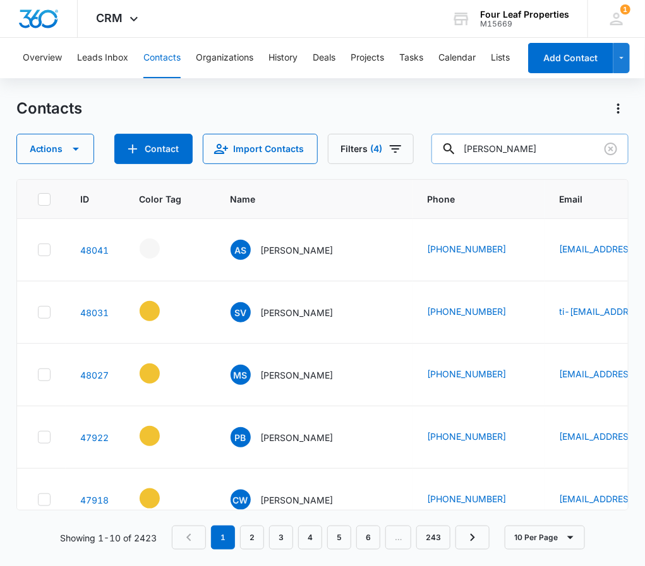 The width and height of the screenshot is (645, 566). I want to click on div: Name - Amber Smith - Select to Edit Field, so click(293, 250).